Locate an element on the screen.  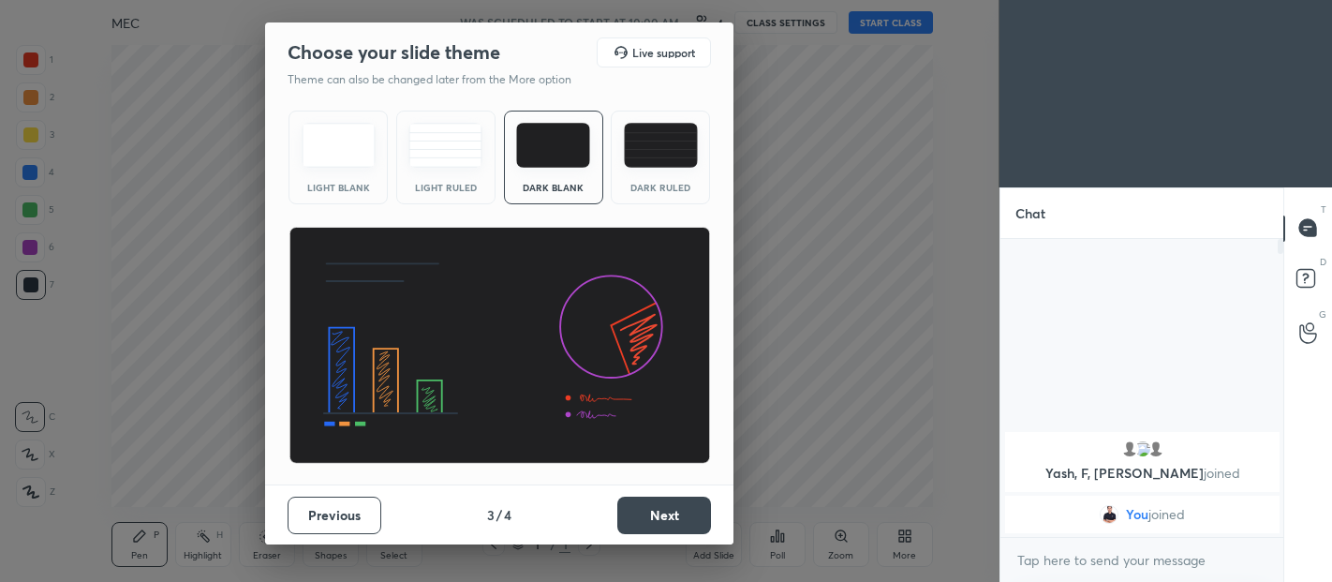
div: Light Blank is located at coordinates (338, 187).